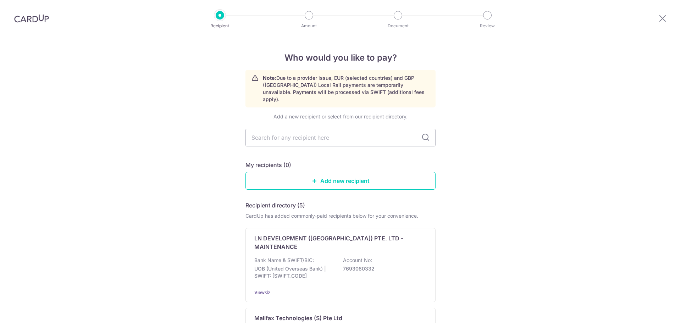 This screenshot has height=323, width=681. Describe the element at coordinates (398, 26) in the screenshot. I see `p: Document` at that location.